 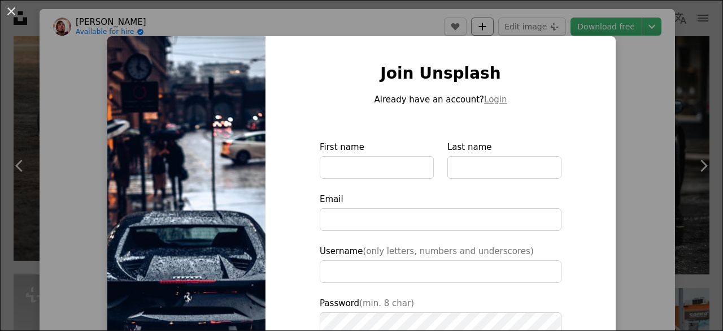 What do you see at coordinates (441, 271) in the screenshot?
I see `input: Username(only letters, numbers and underscores)` at bounding box center [441, 271].